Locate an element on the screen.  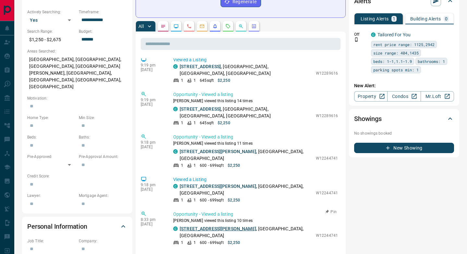
button: New Showing is located at coordinates (404, 148).